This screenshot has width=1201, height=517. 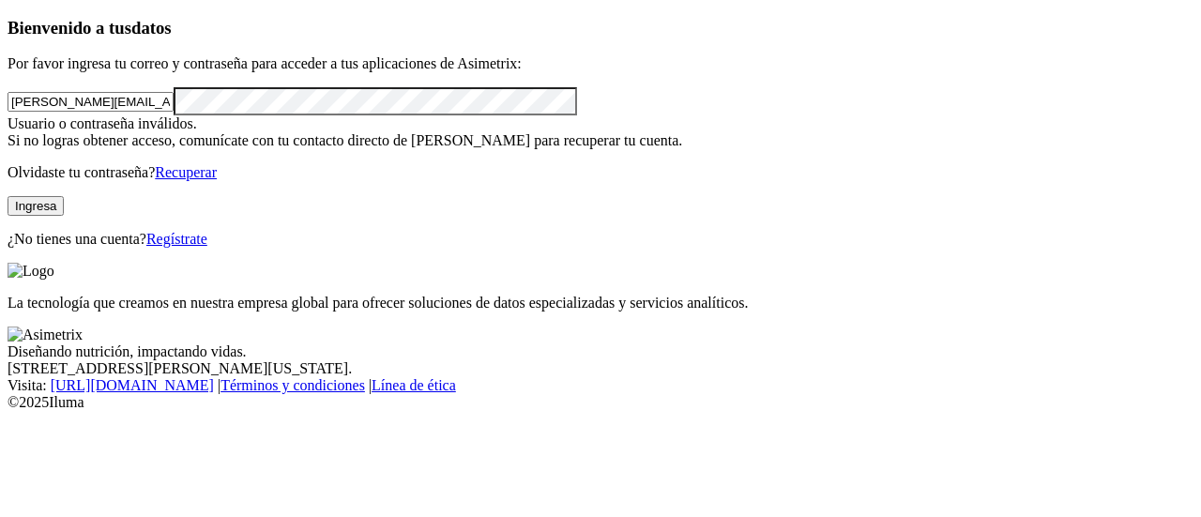 What do you see at coordinates (601, 173) in the screenshot?
I see `p: Olvidaste tu contraseña?` at bounding box center [601, 173].